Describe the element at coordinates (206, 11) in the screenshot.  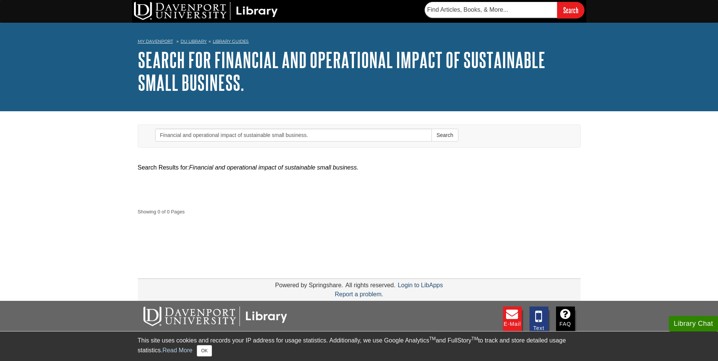
I see `img: DU Library` at that location.